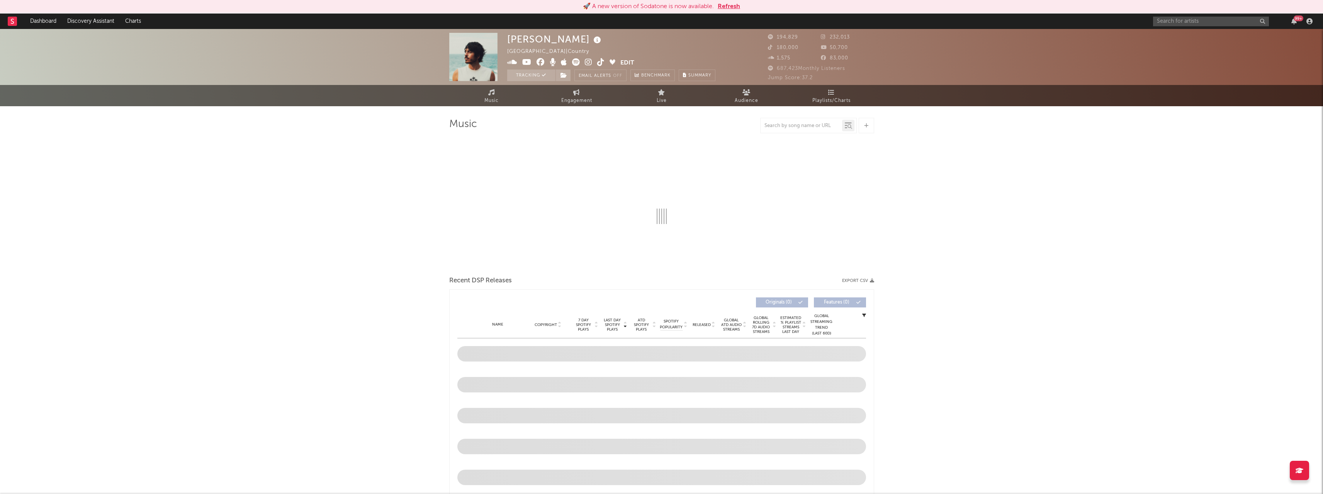 The width and height of the screenshot is (1323, 494). I want to click on input: Search for artists, so click(1211, 21).